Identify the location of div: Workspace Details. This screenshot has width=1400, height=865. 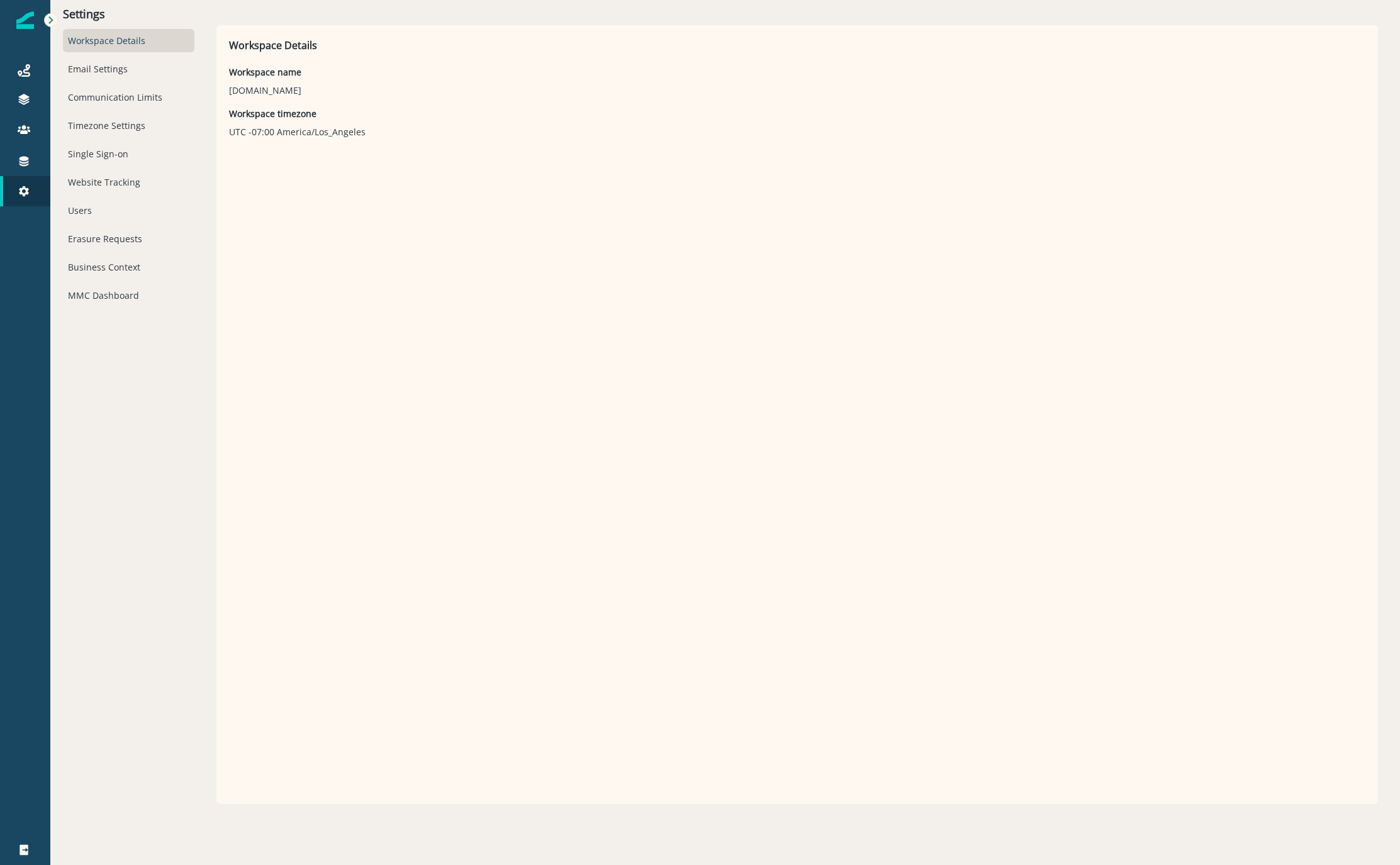
(129, 41).